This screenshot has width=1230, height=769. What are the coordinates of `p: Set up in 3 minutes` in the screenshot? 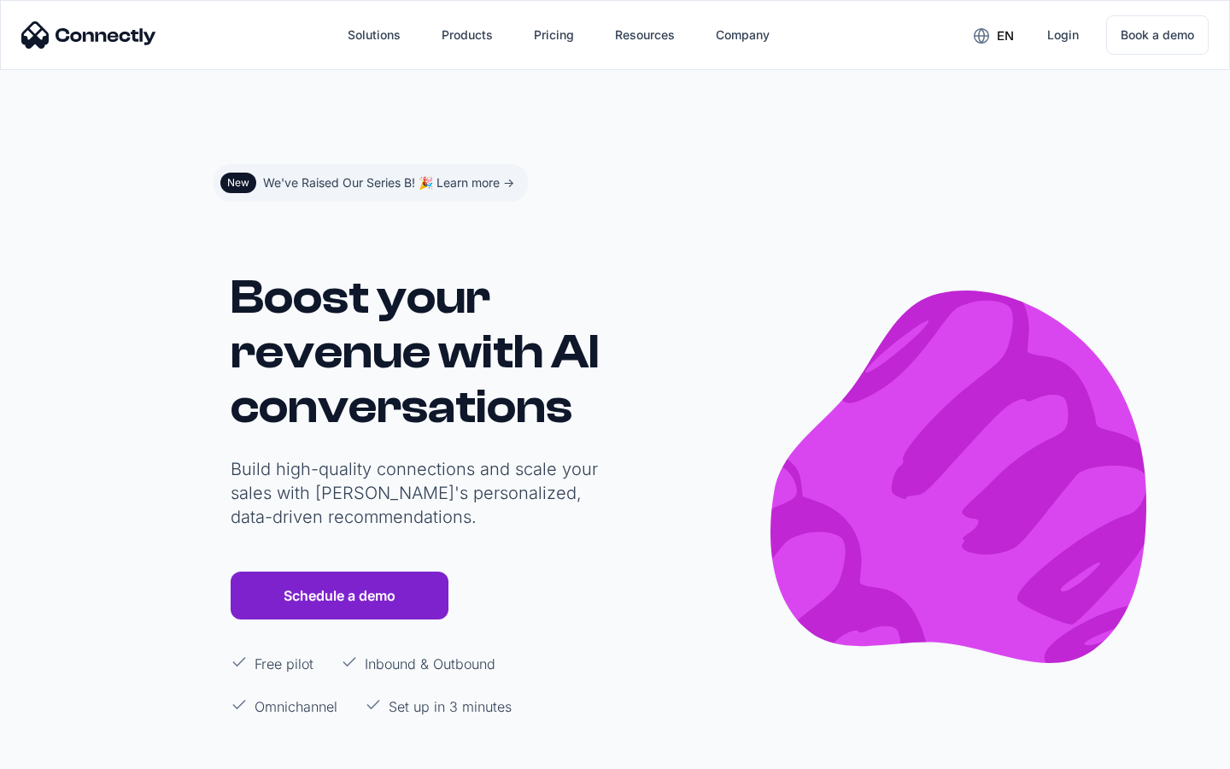 It's located at (450, 706).